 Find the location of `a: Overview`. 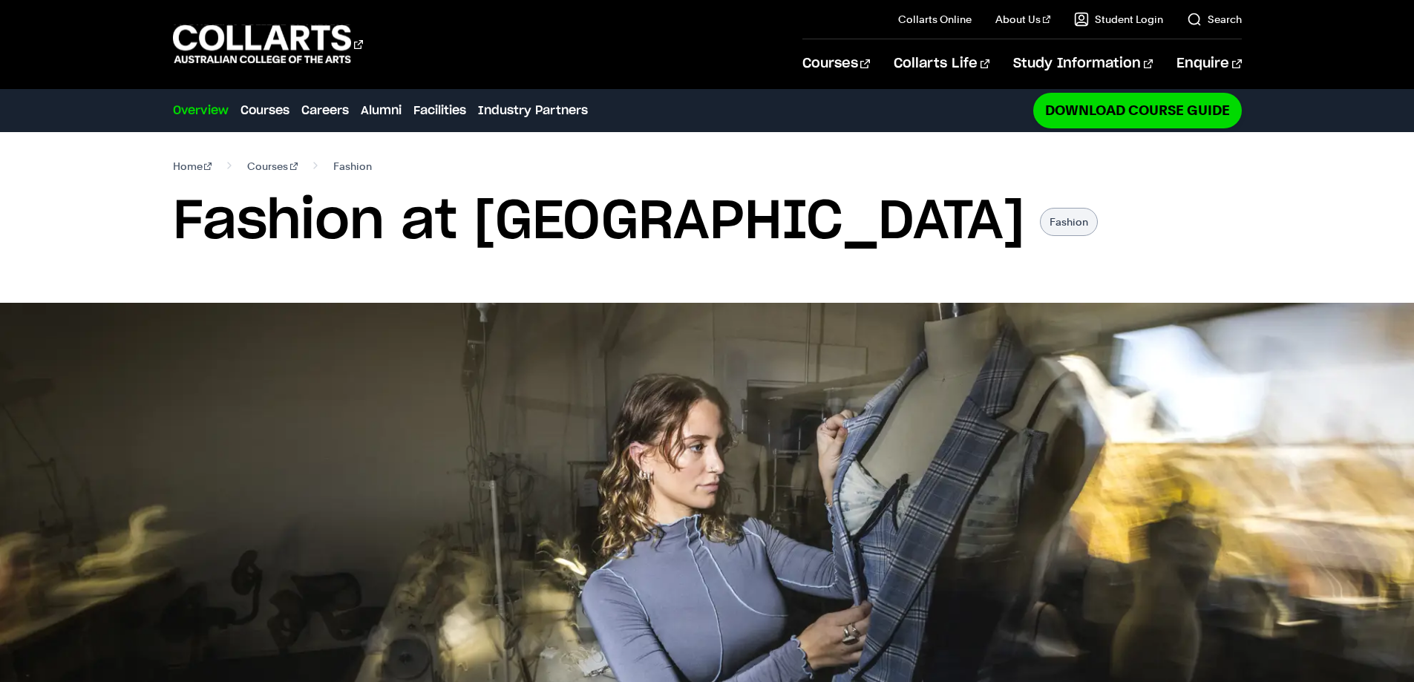

a: Overview is located at coordinates (200, 111).